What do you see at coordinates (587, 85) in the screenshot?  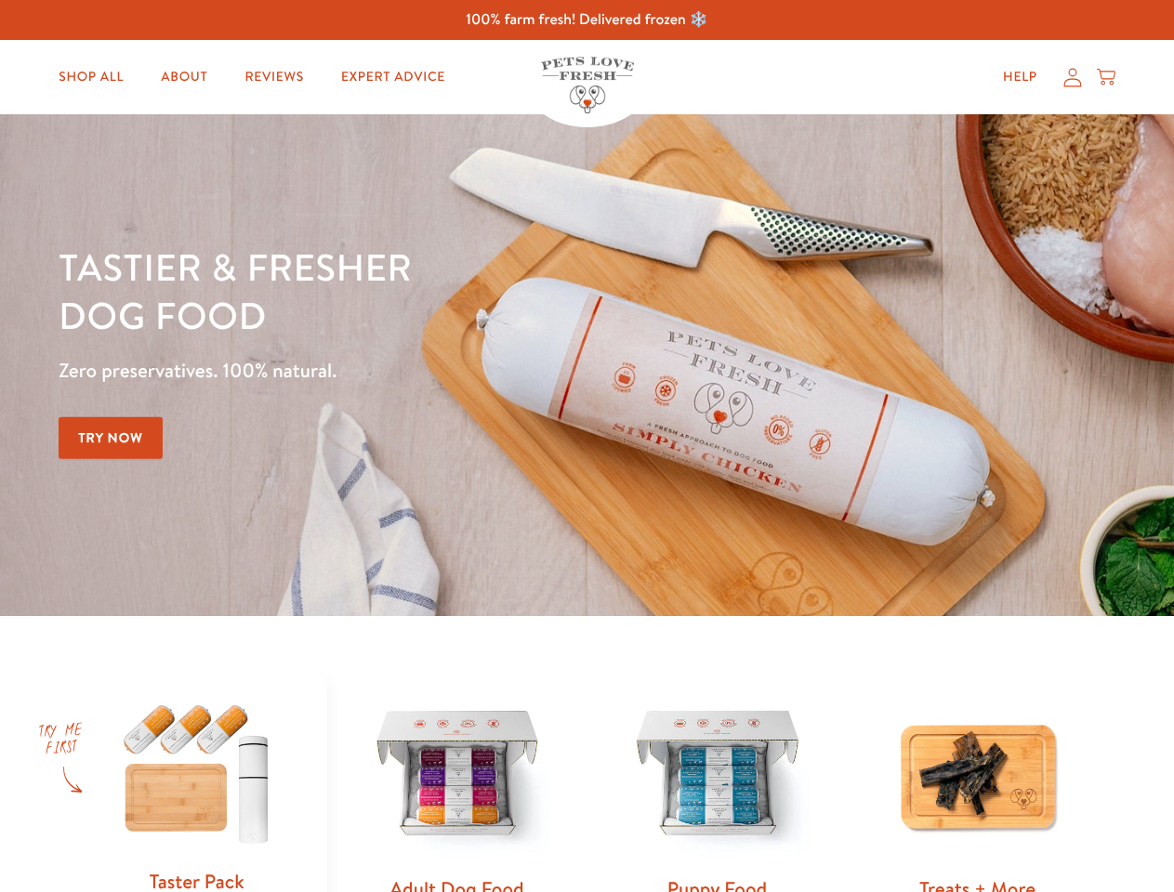 I see `img: Pets Love Fresh` at bounding box center [587, 85].